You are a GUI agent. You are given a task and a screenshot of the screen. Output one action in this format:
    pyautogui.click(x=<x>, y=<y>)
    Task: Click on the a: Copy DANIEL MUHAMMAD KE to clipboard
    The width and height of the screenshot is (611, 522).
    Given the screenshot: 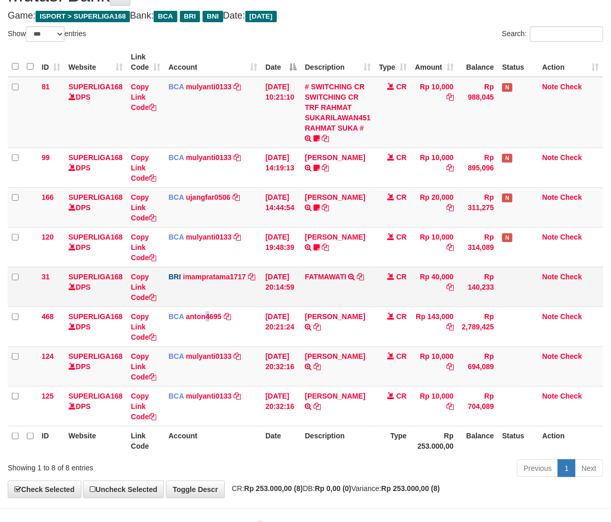 What is the action you would take?
    pyautogui.click(x=317, y=366)
    